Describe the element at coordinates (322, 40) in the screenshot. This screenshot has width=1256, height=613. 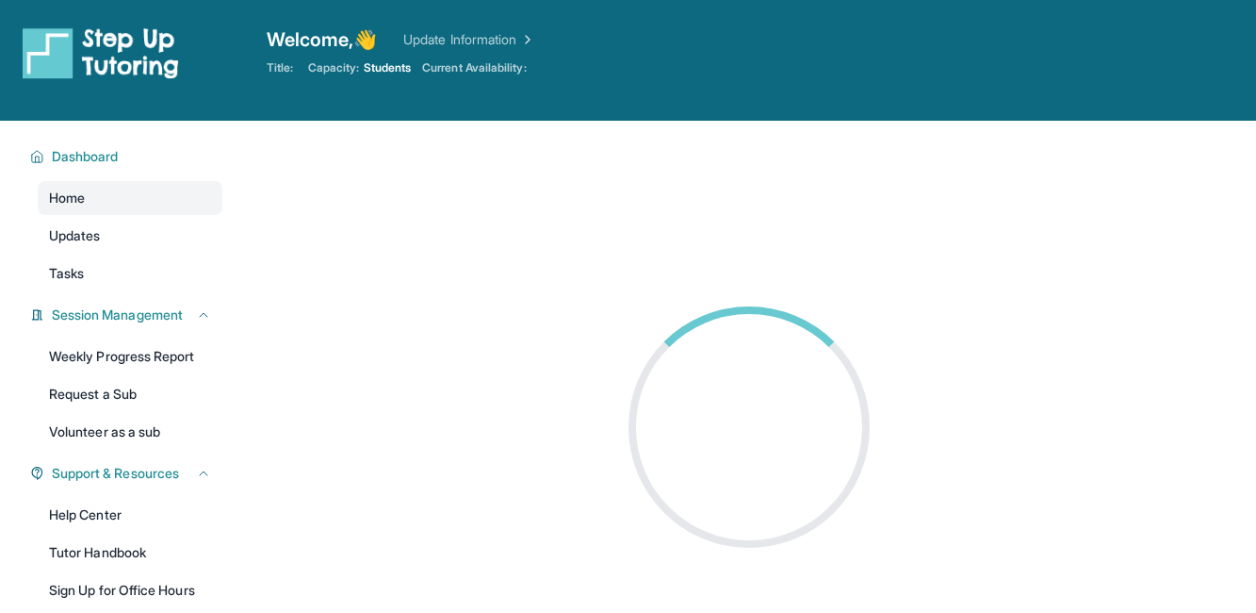
I see `span: Welcome, 👋` at that location.